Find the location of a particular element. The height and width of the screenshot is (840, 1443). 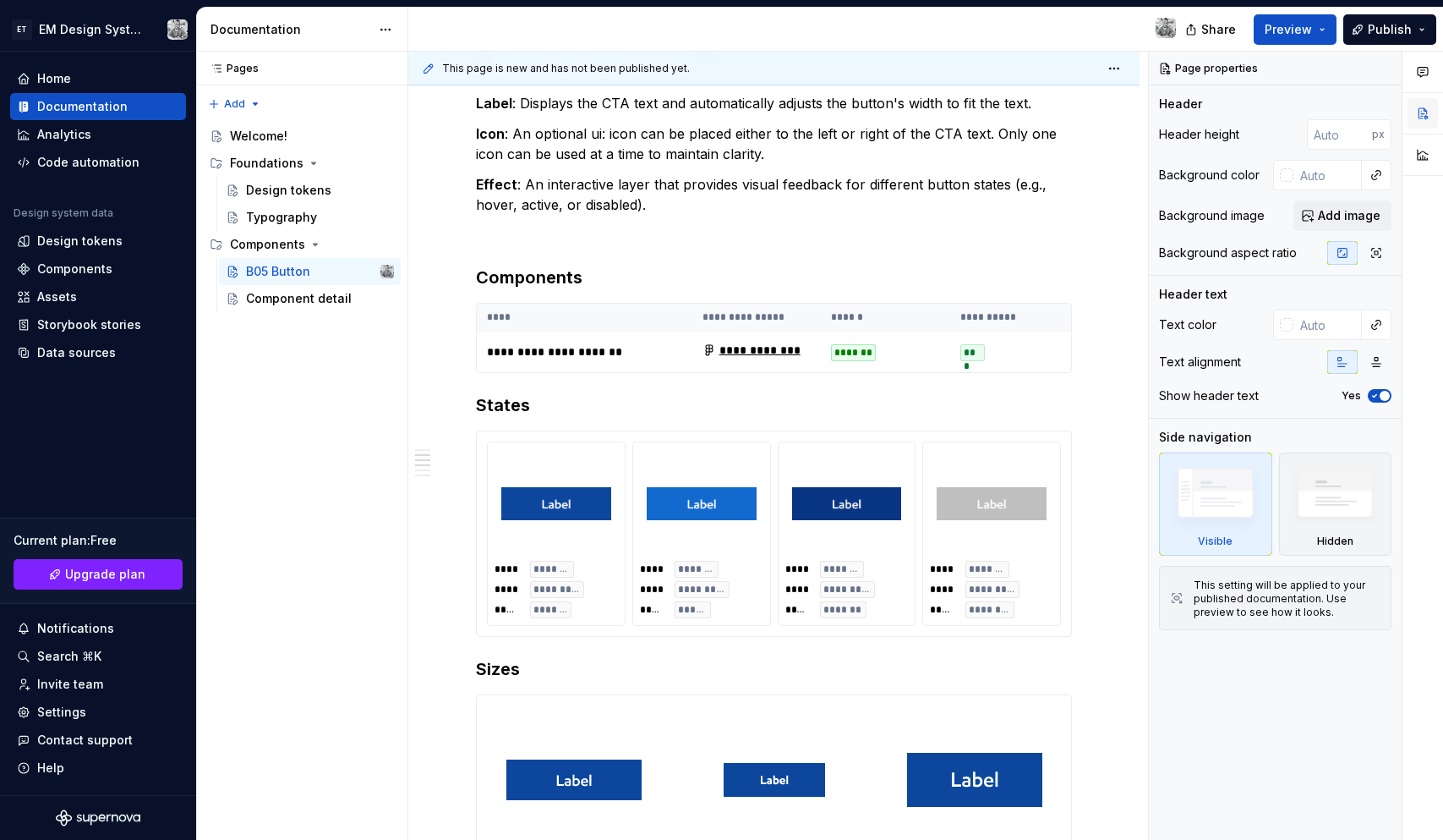

a: Welcome! is located at coordinates (302, 136).